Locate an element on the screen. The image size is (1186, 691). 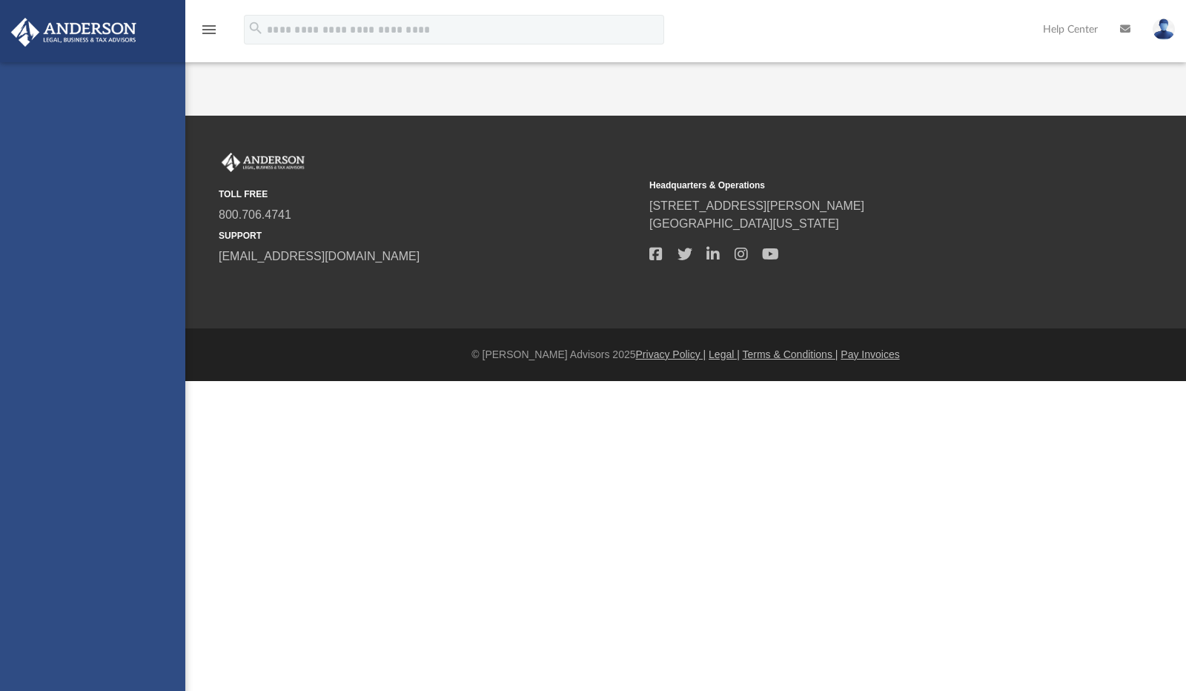
small: Headquarters & Operations is located at coordinates (859, 185).